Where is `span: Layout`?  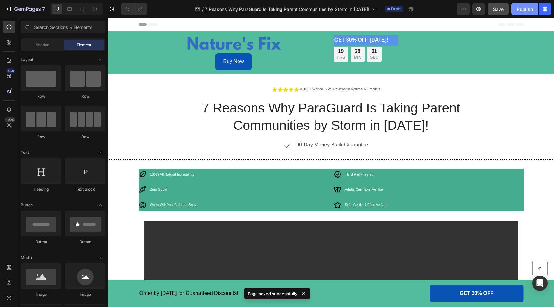 span: Layout is located at coordinates (27, 60).